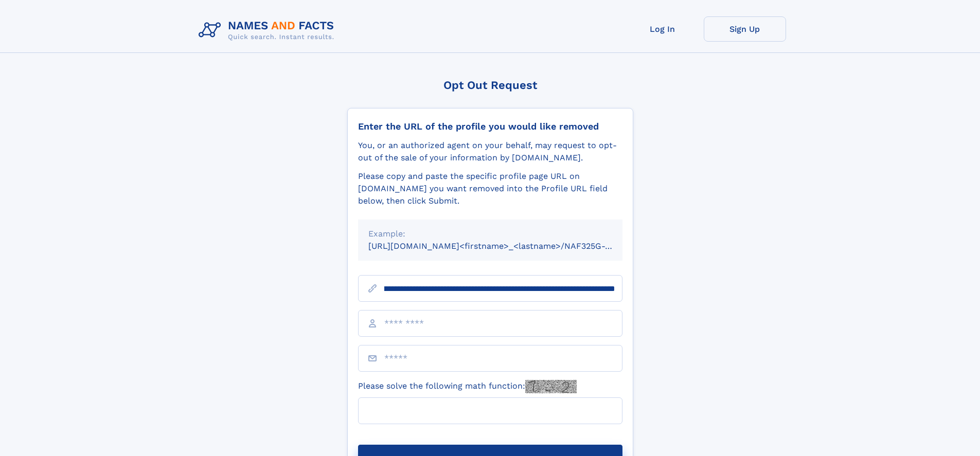 This screenshot has width=980, height=456. I want to click on img: Logo Names and Facts, so click(269, 30).